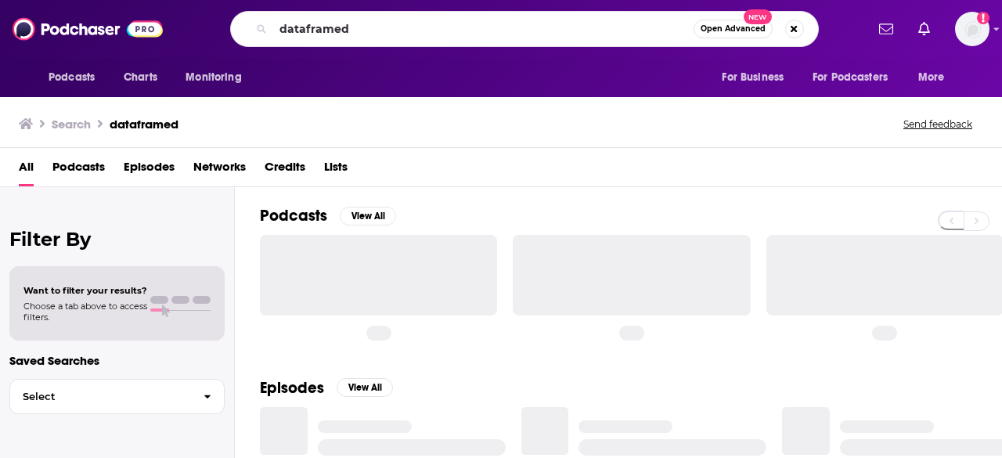  What do you see at coordinates (117, 239) in the screenshot?
I see `h2: Filter By` at bounding box center [117, 239].